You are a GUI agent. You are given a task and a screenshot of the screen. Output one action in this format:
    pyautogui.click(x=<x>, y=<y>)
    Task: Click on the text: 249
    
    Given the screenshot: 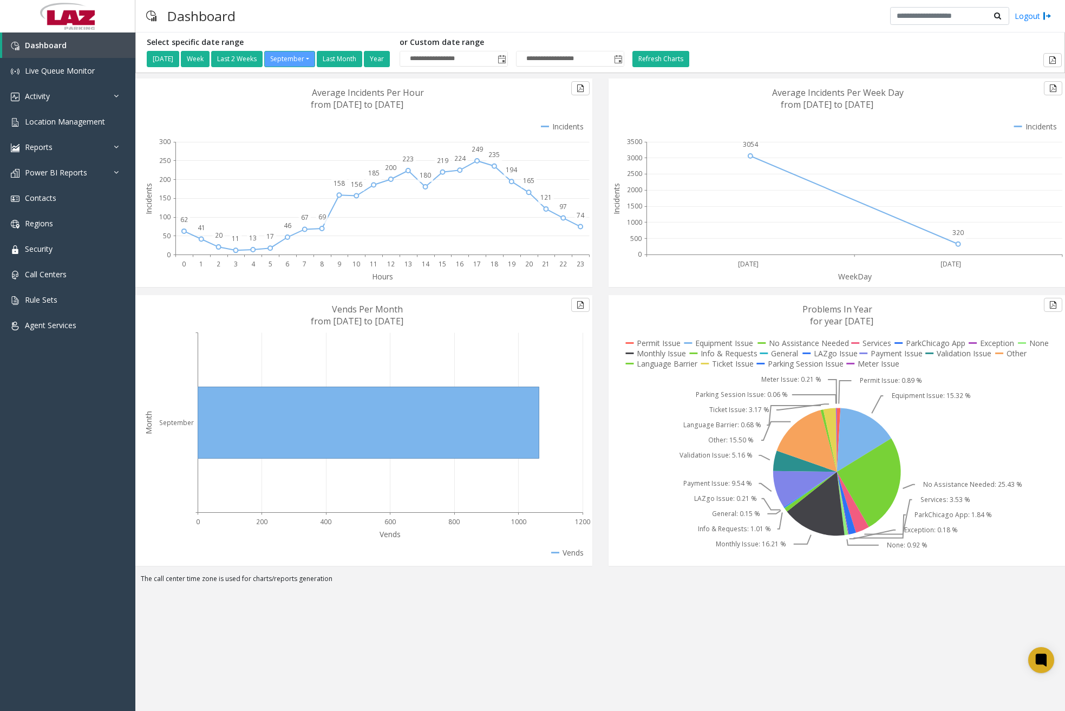 What is the action you would take?
    pyautogui.click(x=477, y=149)
    